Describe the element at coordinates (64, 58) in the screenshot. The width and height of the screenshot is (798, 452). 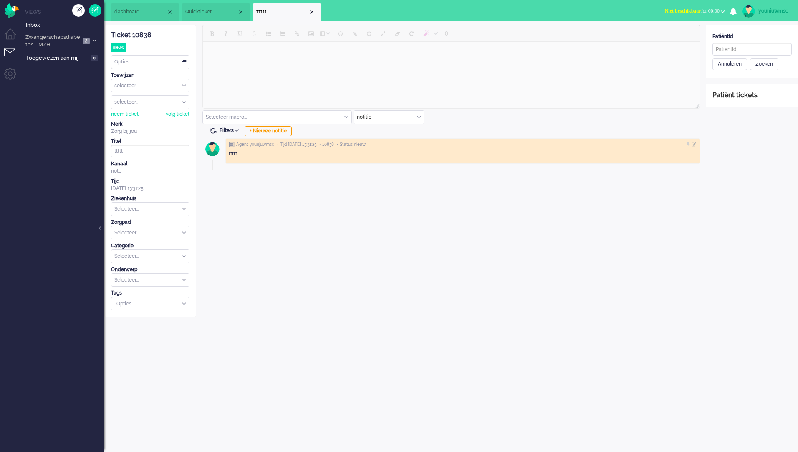
I see `a: Toegewezen aan mij 0` at that location.